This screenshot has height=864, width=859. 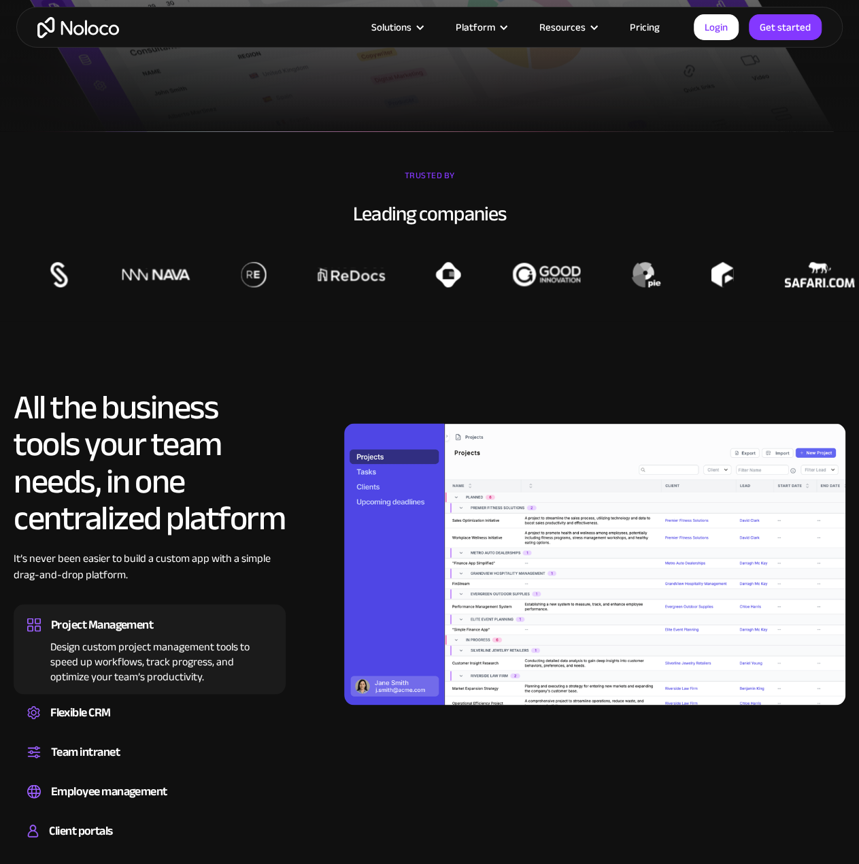 What do you see at coordinates (150, 803) in the screenshot?
I see `div: Easily manage employee information, track performance, and handle HR tasks from a single platform.` at bounding box center [150, 803].